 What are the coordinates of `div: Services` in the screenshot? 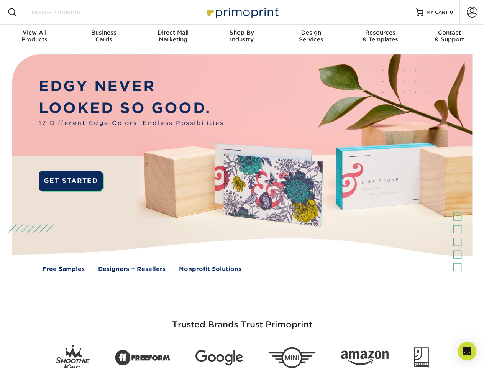 It's located at (311, 36).